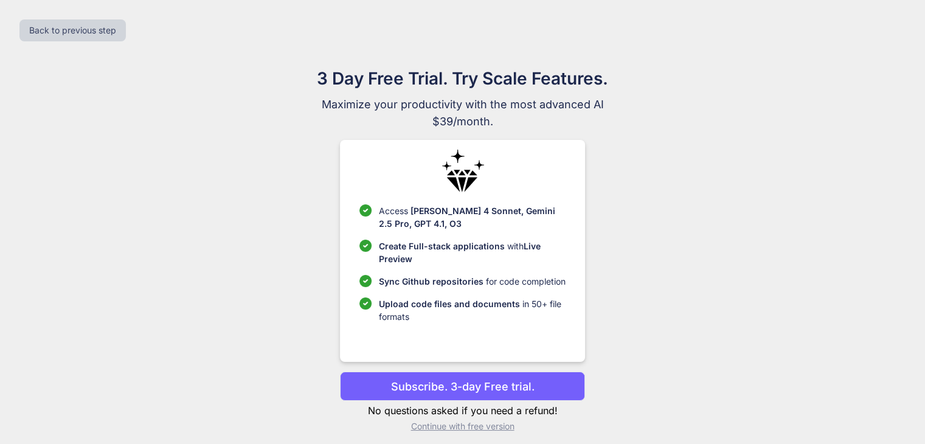 Image resolution: width=925 pixels, height=444 pixels. What do you see at coordinates (463, 105) in the screenshot?
I see `span: Maximize your productivity with the most advanced AI` at bounding box center [463, 105].